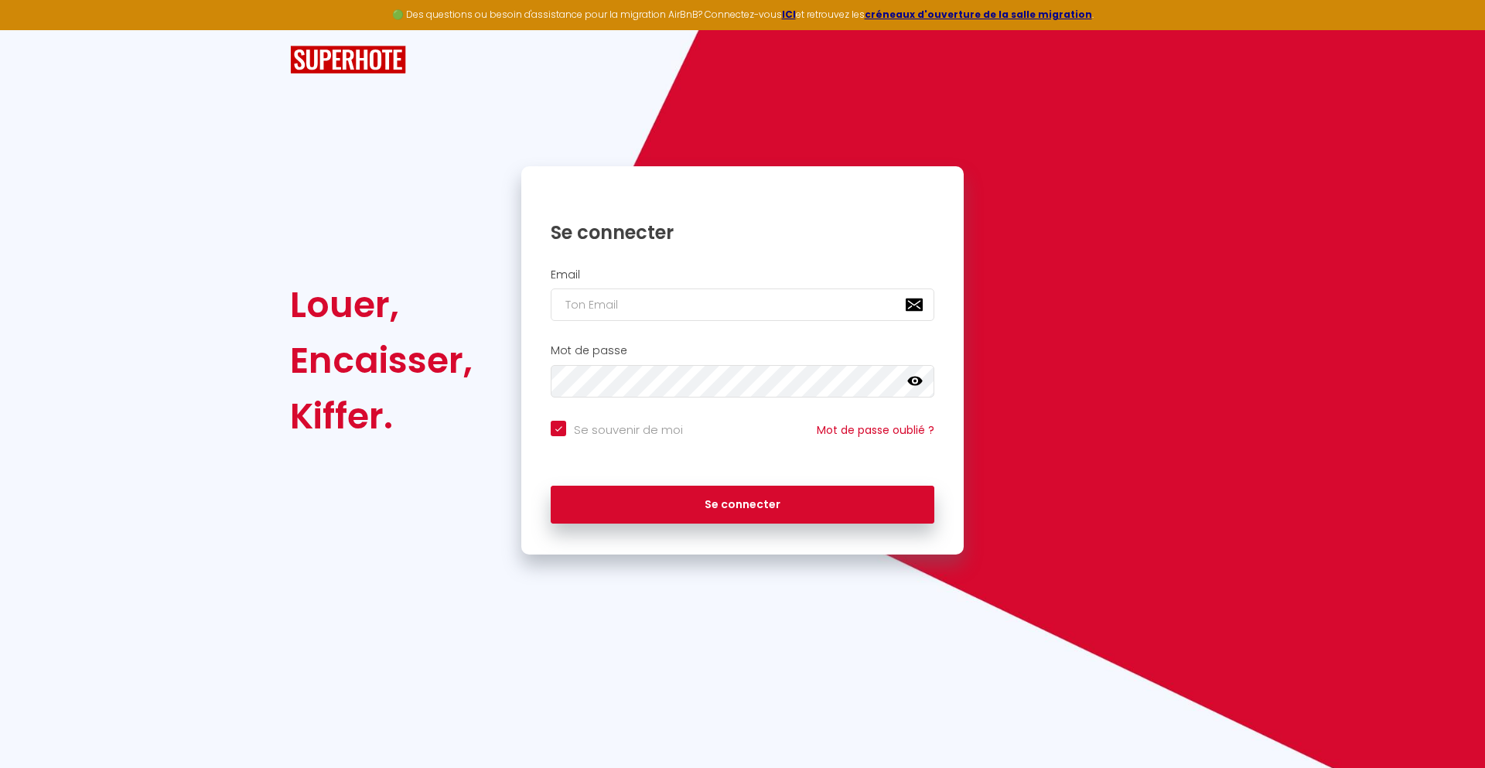  Describe the element at coordinates (381, 416) in the screenshot. I see `div: Kiffer.` at that location.